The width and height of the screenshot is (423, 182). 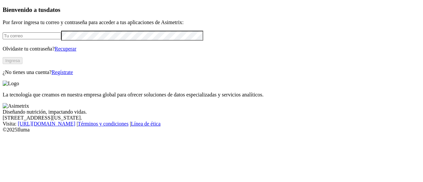 I want to click on a: Regístrate, so click(x=62, y=72).